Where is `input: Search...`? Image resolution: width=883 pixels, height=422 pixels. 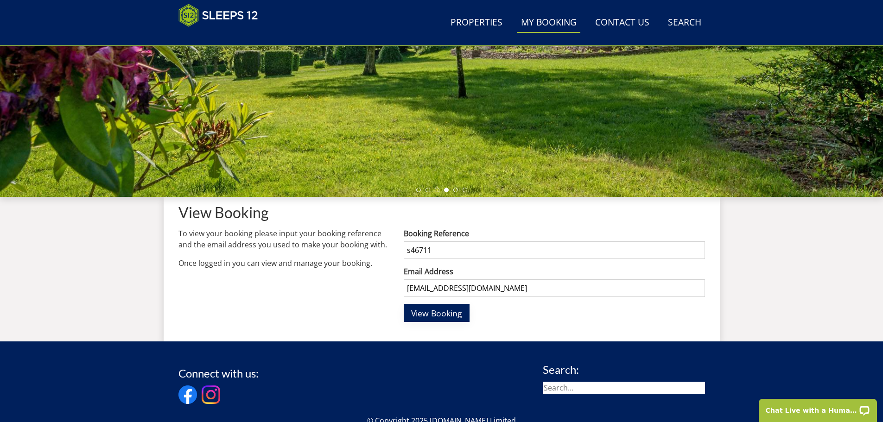 input: Search... is located at coordinates (624, 388).